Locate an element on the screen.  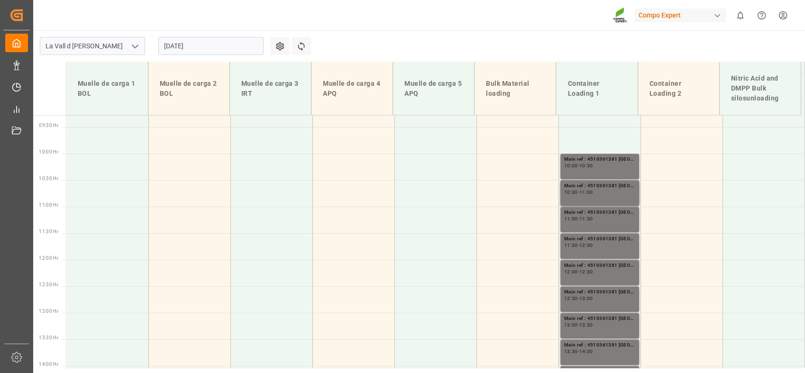
div: Compo Expert is located at coordinates (680, 15).